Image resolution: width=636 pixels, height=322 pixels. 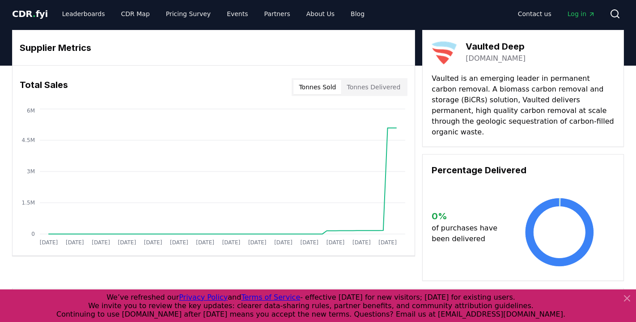 I want to click on a: Log in, so click(x=581, y=14).